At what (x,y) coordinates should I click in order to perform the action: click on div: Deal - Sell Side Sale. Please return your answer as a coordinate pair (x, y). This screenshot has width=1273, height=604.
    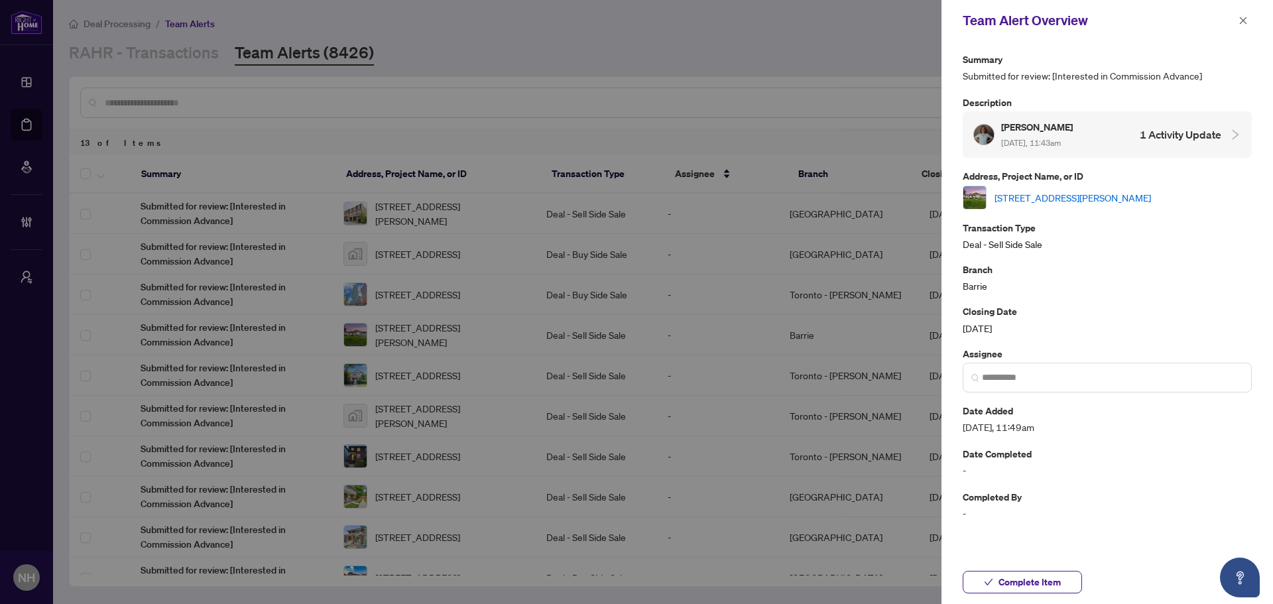
    Looking at the image, I should click on (1107, 235).